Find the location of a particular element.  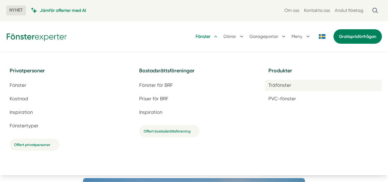

span: Fönster is located at coordinates (18, 85).